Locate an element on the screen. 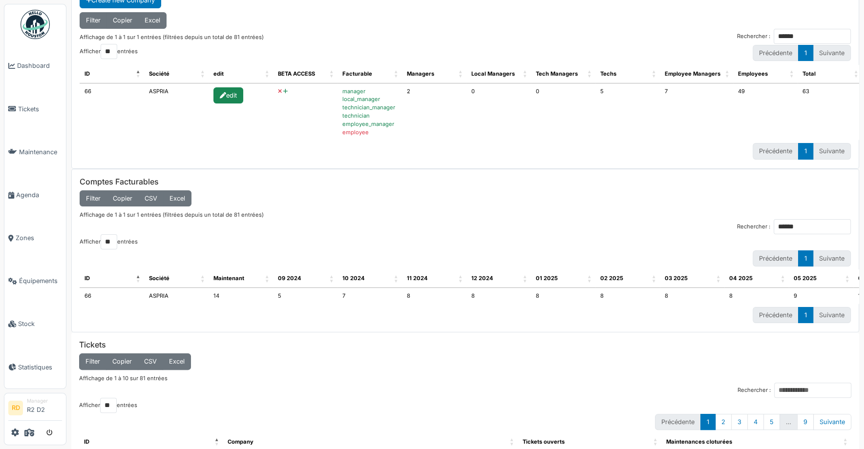  div: employee_manager is located at coordinates (370, 124).